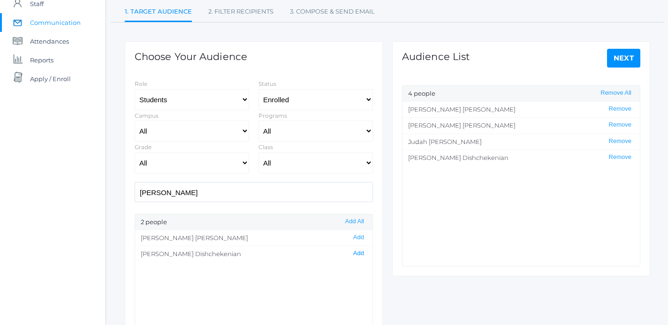 This screenshot has height=325, width=668. Describe the element at coordinates (254, 222) in the screenshot. I see `div: 2 people` at that location.